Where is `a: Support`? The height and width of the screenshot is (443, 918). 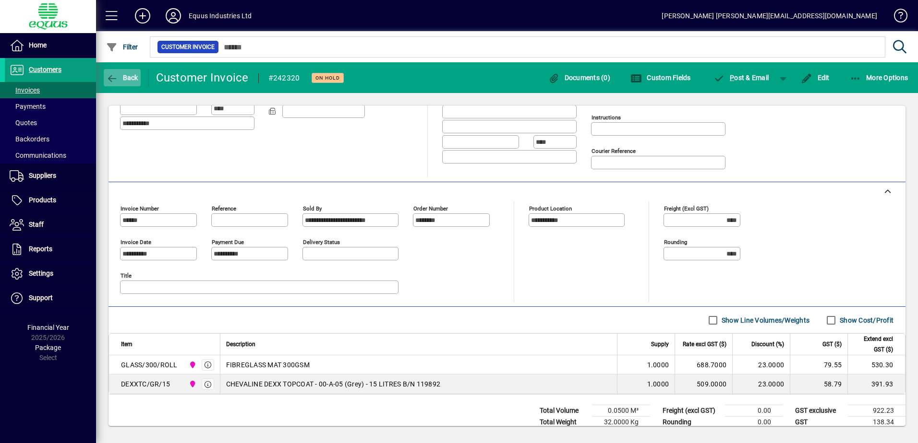 a: Support is located at coordinates (50, 299).